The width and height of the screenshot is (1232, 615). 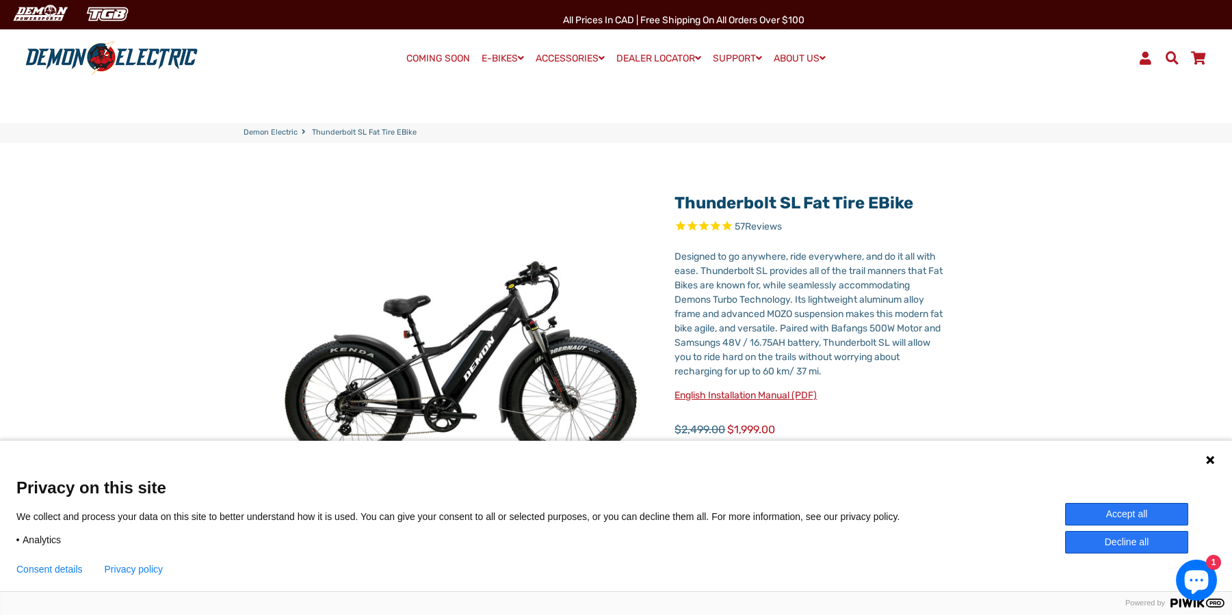 I want to click on a: COMING SOON, so click(x=438, y=59).